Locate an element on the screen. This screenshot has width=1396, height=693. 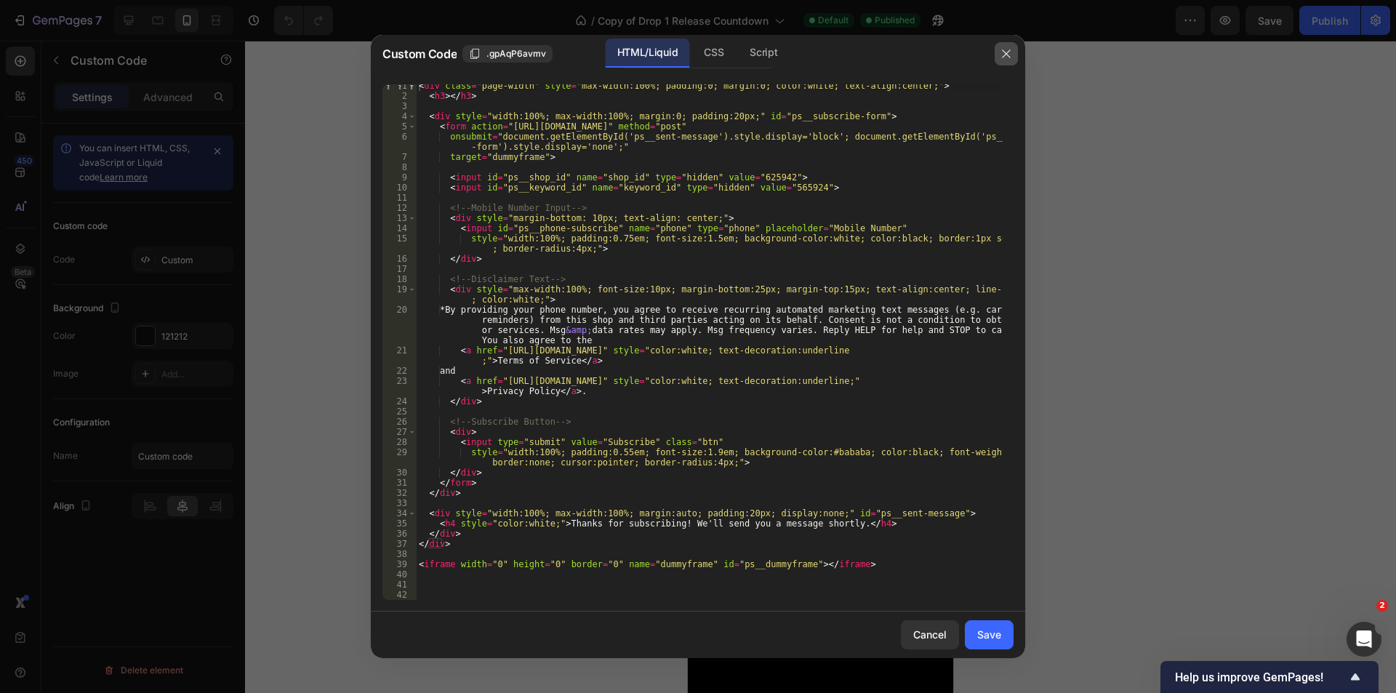
div: 38 is located at coordinates (399, 554).